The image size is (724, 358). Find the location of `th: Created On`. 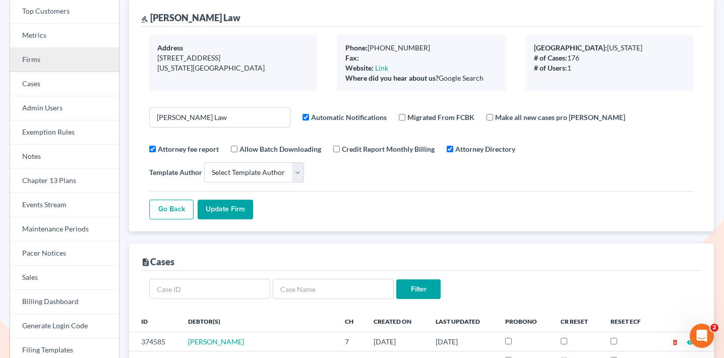

th: Created On is located at coordinates (397, 322).